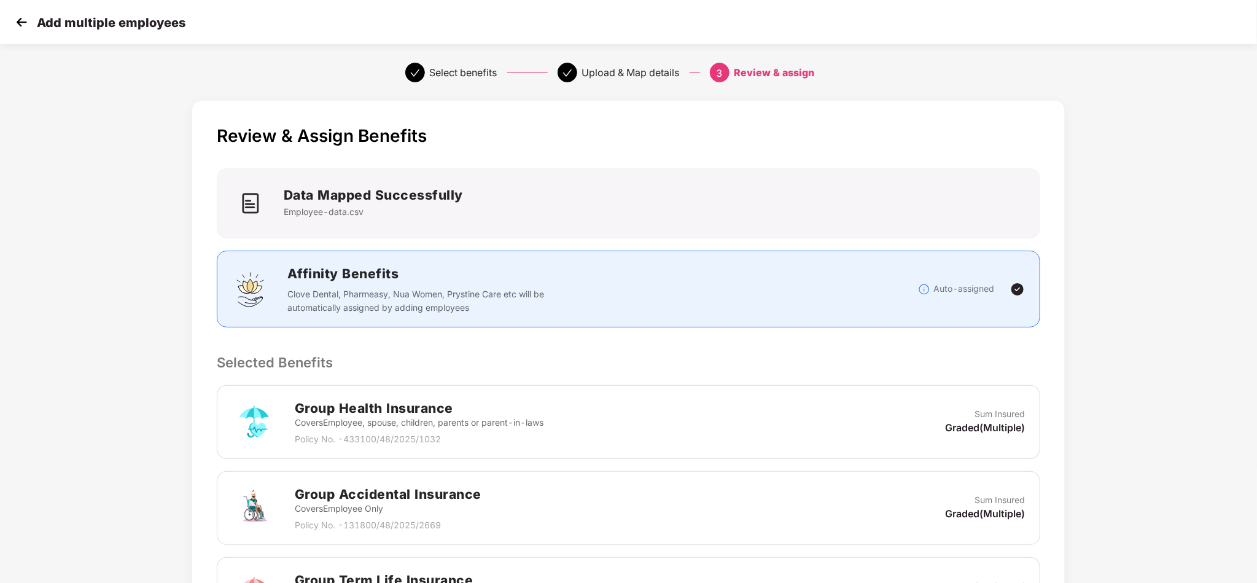 The image size is (1257, 583). Describe the element at coordinates (388, 525) in the screenshot. I see `p: Policy No. - 131800/48/2025/2669` at that location.